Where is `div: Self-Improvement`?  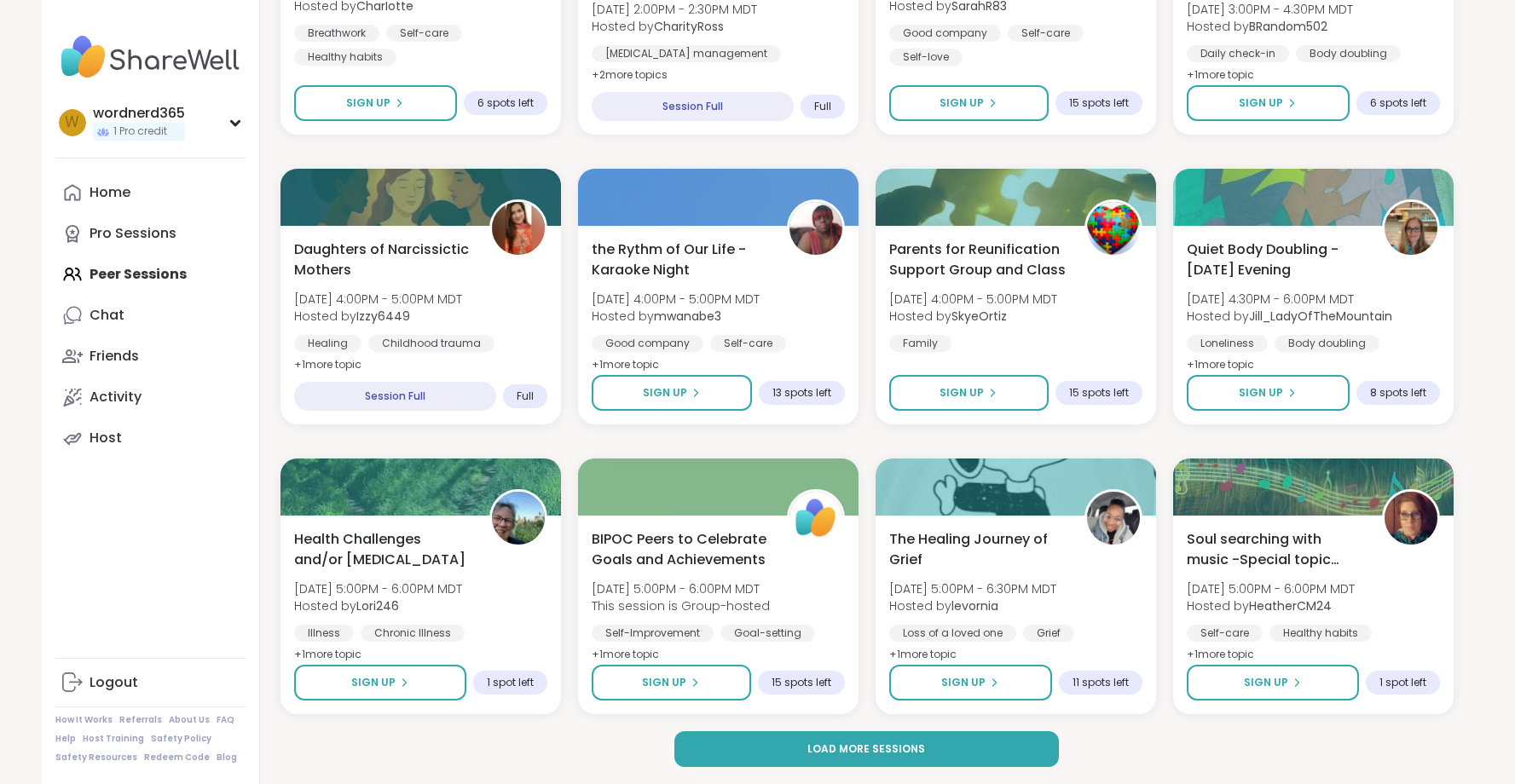 div: Self-Improvement is located at coordinates (652, 633).